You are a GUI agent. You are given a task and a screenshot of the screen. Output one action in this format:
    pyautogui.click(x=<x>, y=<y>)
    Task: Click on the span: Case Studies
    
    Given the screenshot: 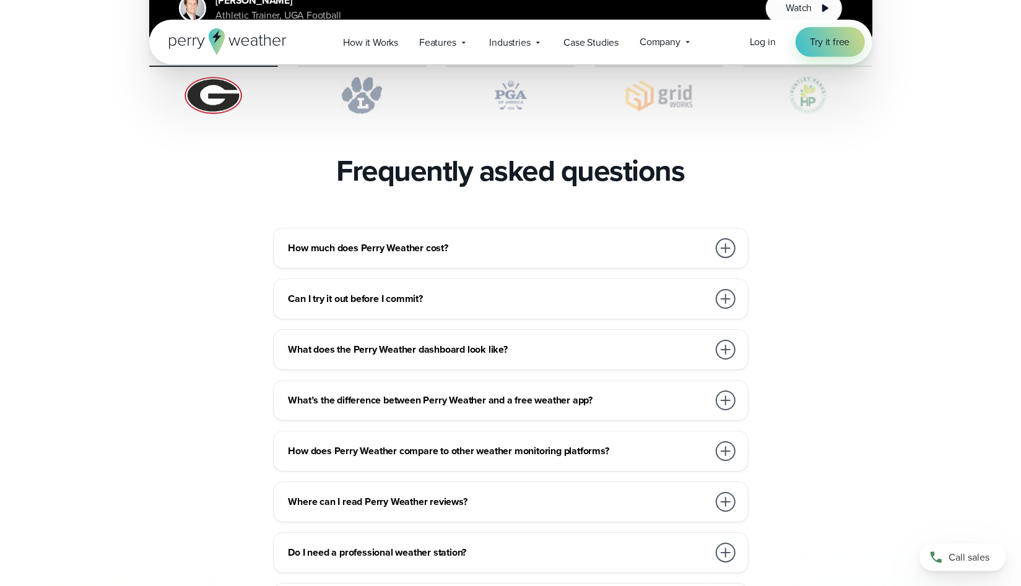 What is the action you would take?
    pyautogui.click(x=591, y=43)
    